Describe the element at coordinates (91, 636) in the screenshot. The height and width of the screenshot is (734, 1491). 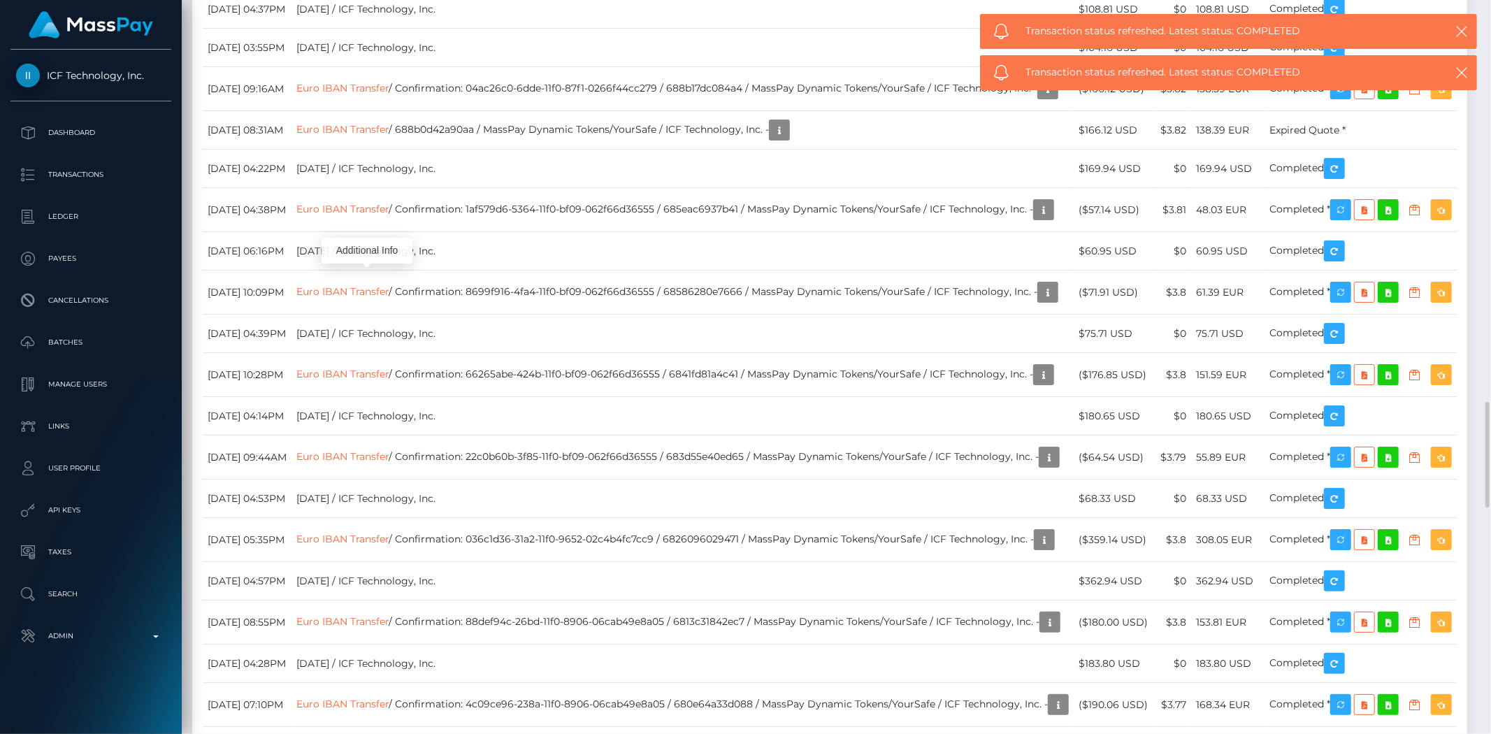
I see `p: Admin` at that location.